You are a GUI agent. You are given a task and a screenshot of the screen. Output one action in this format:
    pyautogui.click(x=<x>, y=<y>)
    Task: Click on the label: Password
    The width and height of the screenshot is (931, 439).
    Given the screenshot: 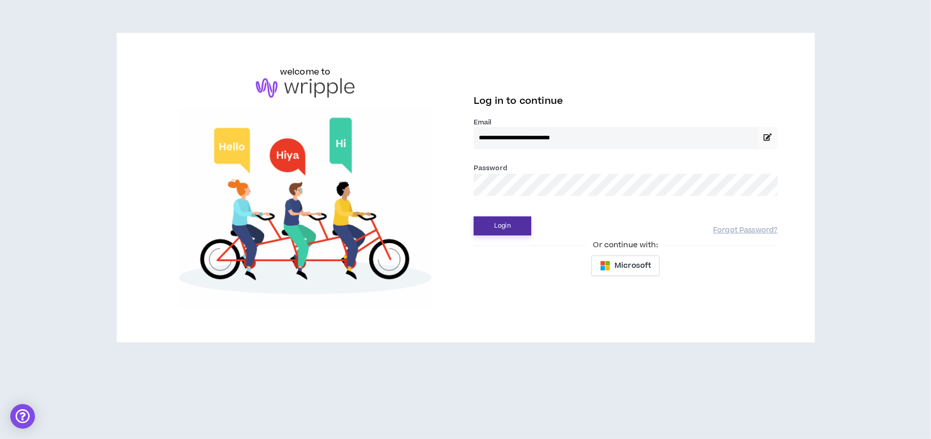 What is the action you would take?
    pyautogui.click(x=490, y=168)
    